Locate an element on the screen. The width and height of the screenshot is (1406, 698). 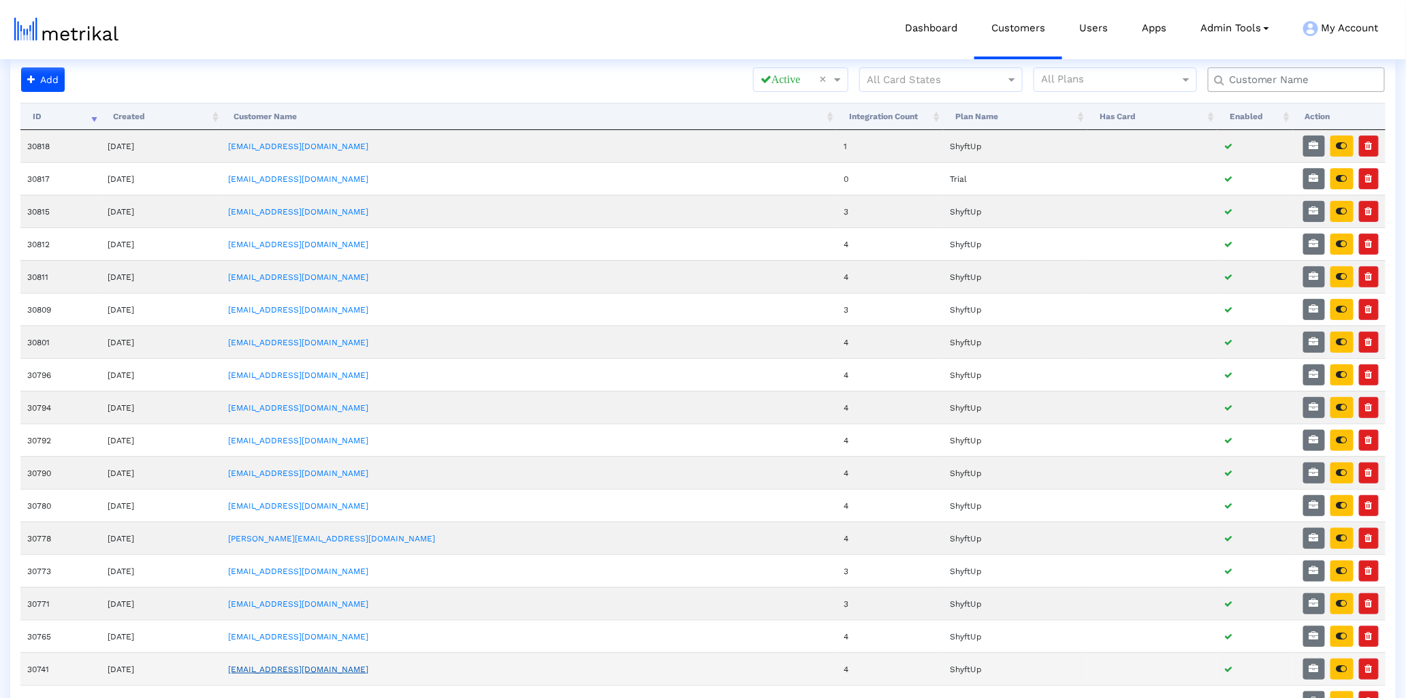
th: Created: activate to sort column ascending is located at coordinates (161, 116).